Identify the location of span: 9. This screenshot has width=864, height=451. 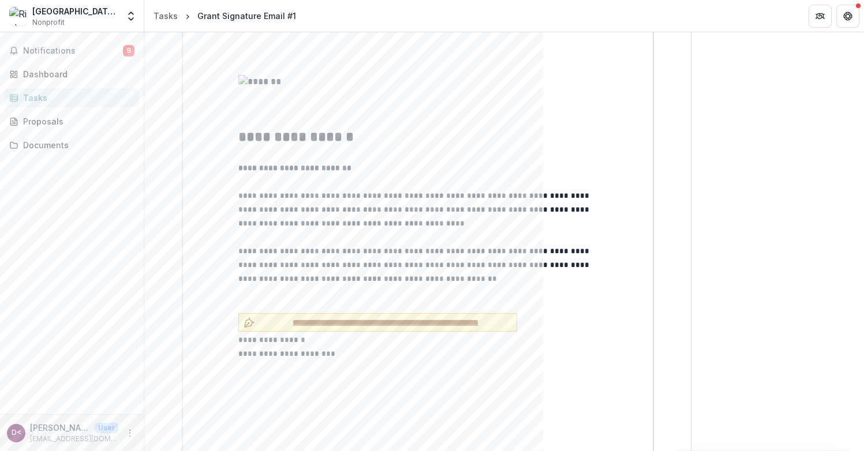
(129, 51).